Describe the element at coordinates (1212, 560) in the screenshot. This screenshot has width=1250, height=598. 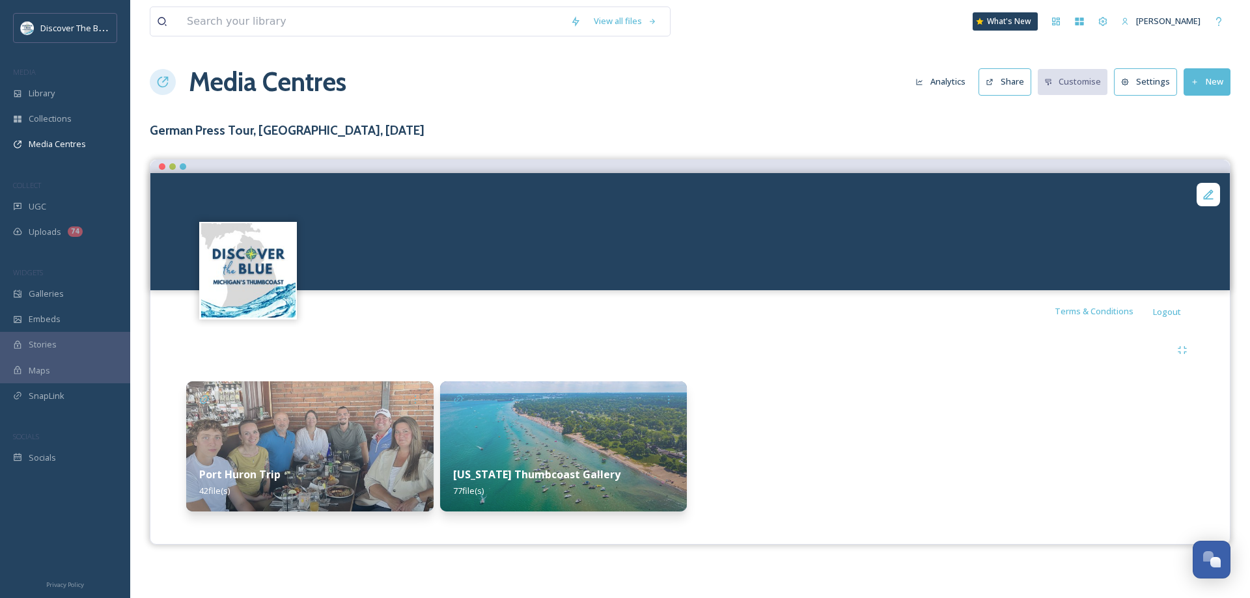
I see `button: Open Chat` at that location.